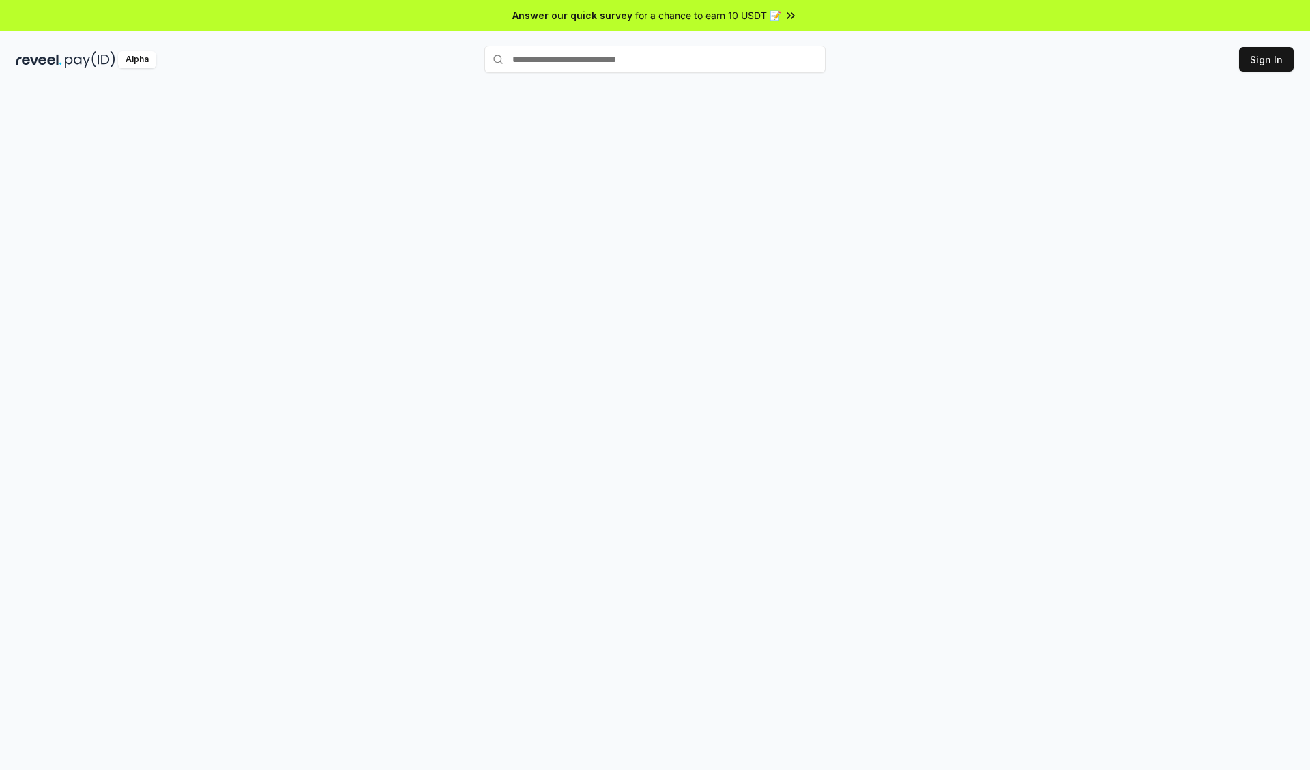  What do you see at coordinates (573, 15) in the screenshot?
I see `span: Answer our quick survey` at bounding box center [573, 15].